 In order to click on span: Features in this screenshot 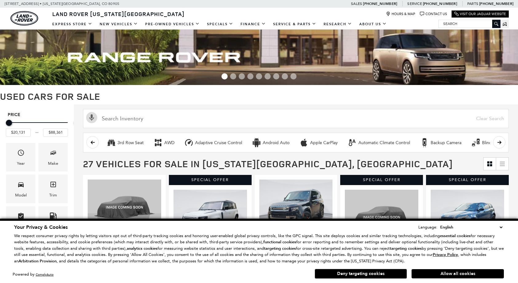, I will do `click(21, 217)`.